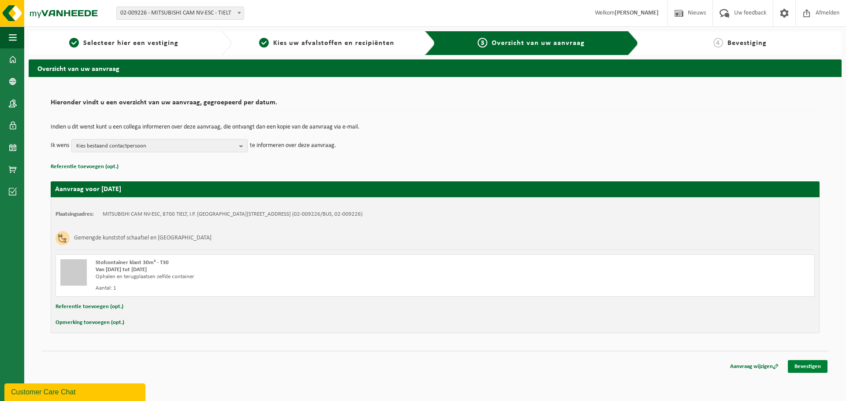  What do you see at coordinates (156, 146) in the screenshot?
I see `span: Kies bestaand contactpersoon` at bounding box center [156, 146].